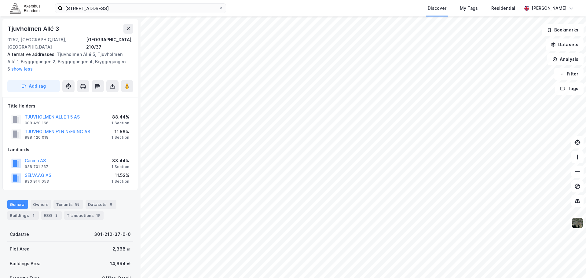 This screenshot has width=586, height=278. What do you see at coordinates (120, 132) in the screenshot?
I see `div: 11.56%` at bounding box center [120, 132].